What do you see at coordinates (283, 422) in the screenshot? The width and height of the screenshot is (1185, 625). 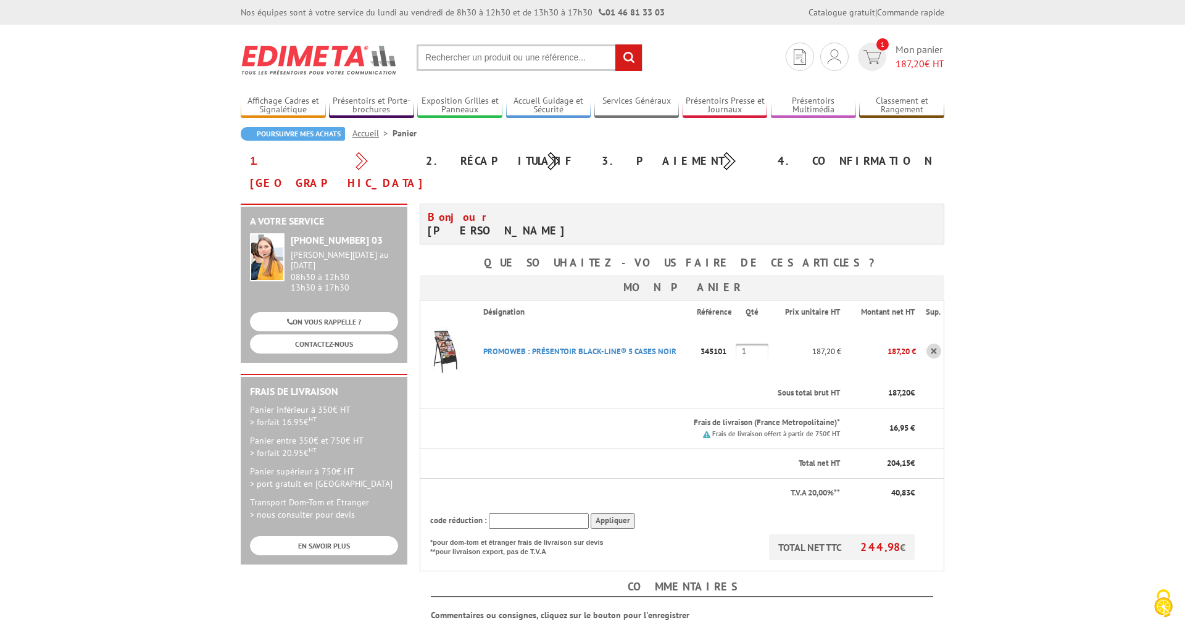 I see `span: > forfait 16.95€` at bounding box center [283, 422].